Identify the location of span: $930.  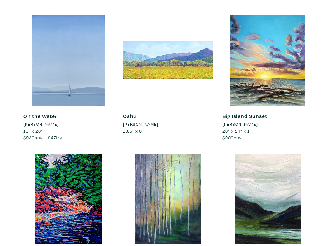
(29, 137).